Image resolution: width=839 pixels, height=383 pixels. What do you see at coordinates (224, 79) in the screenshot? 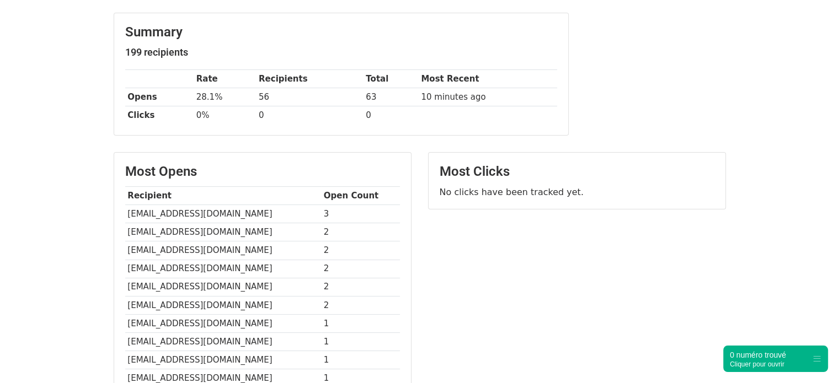
I see `th: Rate` at bounding box center [224, 79].